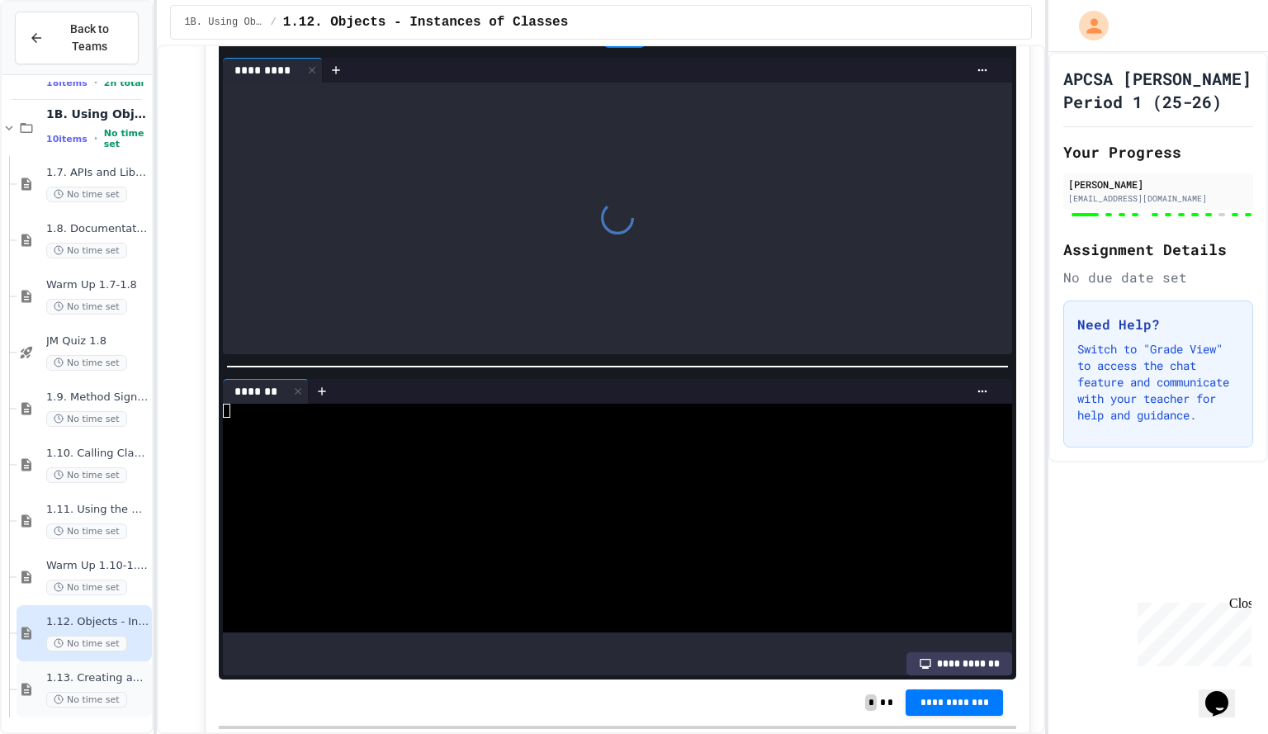  I want to click on div: My Account, so click(1087, 26).